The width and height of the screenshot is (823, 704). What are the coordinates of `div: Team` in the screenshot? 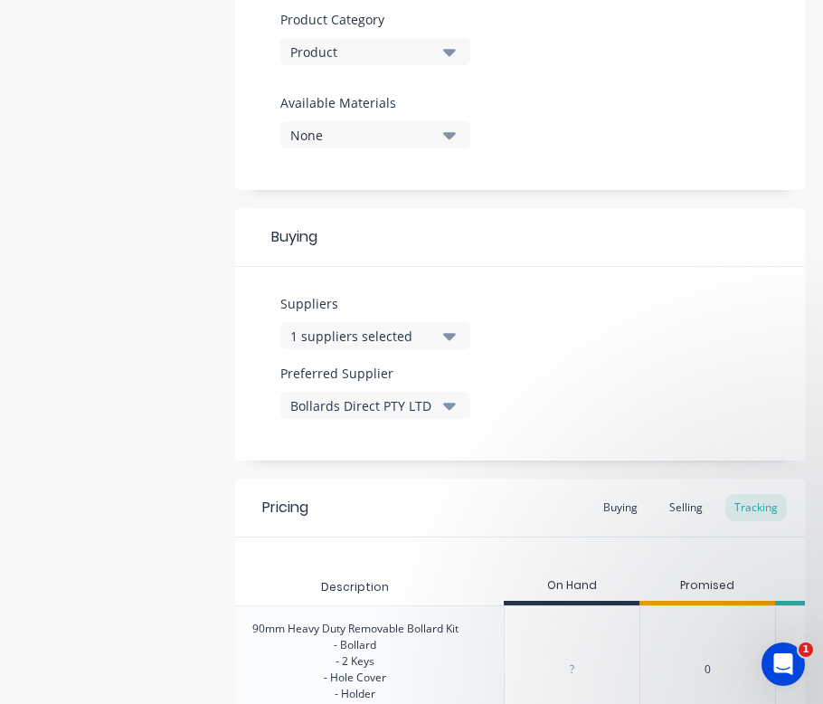 It's located at (81, 90).